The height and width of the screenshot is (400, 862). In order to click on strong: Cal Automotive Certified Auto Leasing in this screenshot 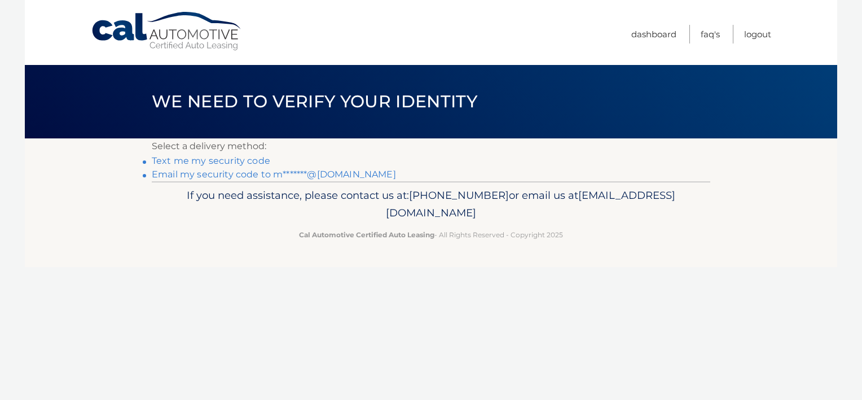, I will do `click(367, 234)`.